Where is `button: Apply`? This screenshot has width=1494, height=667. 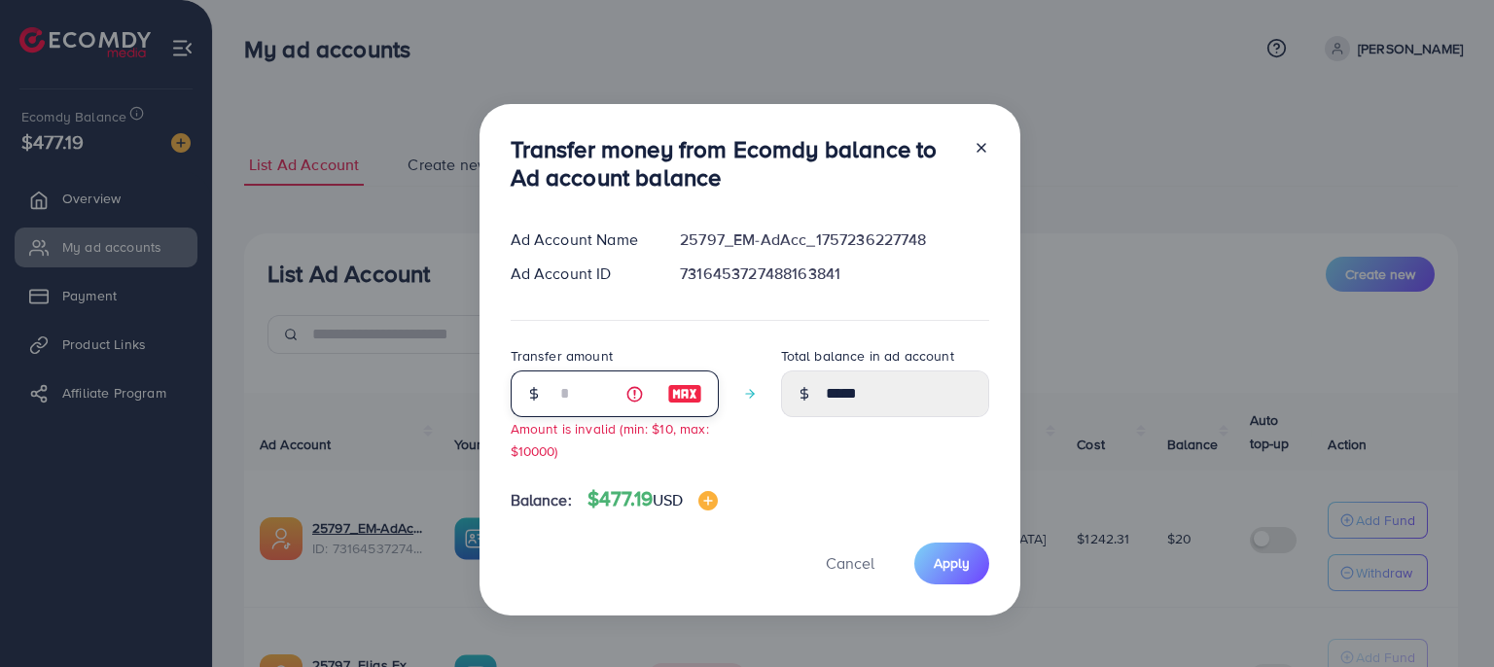 button: Apply is located at coordinates (951, 563).